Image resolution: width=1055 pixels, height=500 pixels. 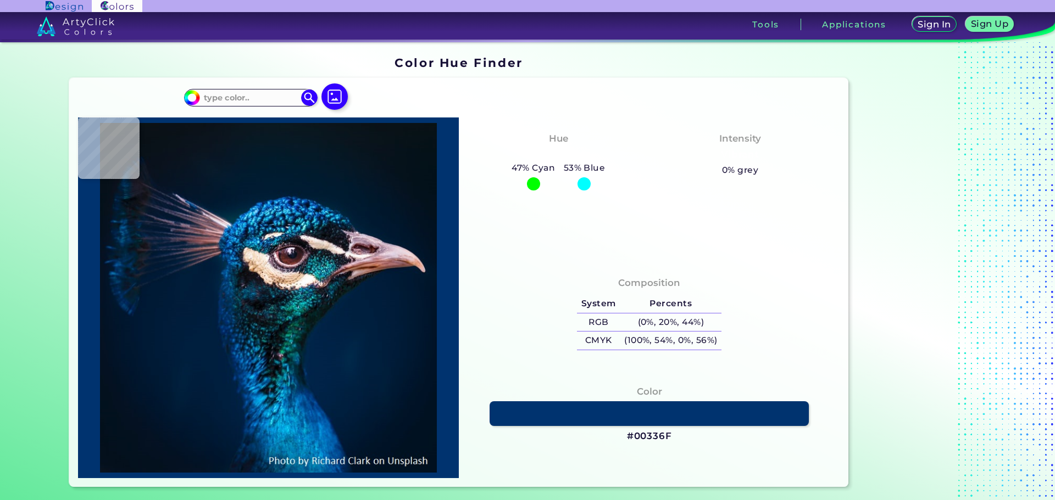 I want to click on h3: #00336F, so click(x=649, y=437).